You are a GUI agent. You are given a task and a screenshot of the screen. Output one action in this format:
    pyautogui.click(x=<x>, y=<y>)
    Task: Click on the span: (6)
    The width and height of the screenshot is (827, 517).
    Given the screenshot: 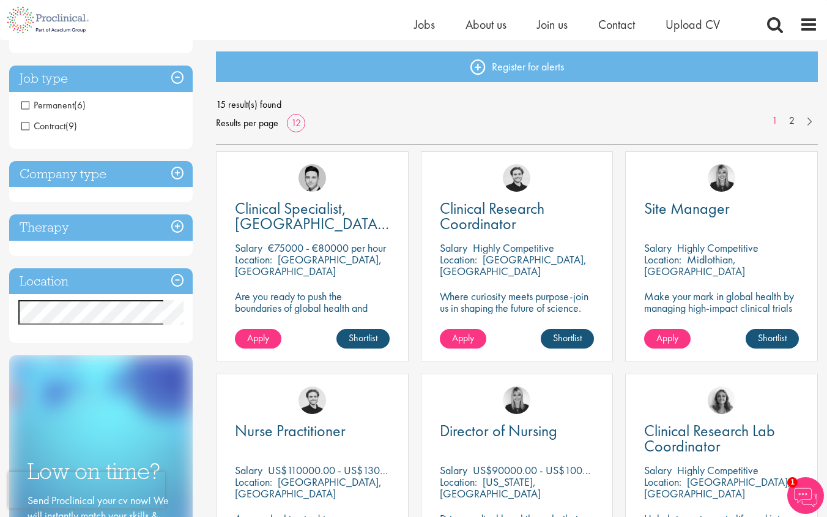 What is the action you would take?
    pyautogui.click(x=80, y=105)
    